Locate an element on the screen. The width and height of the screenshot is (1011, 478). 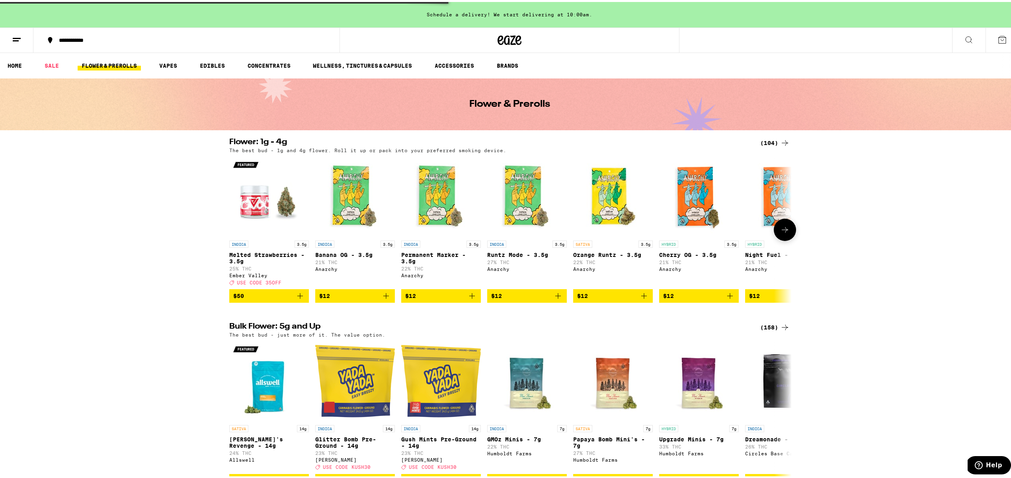
a: ACCESSORIES is located at coordinates (454, 64).